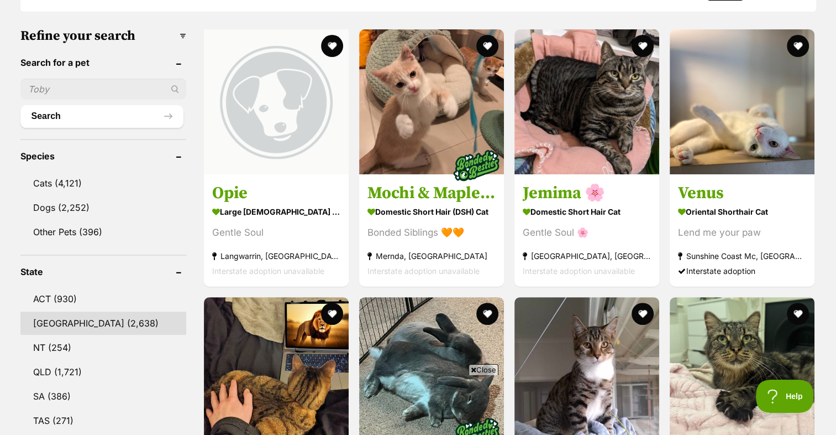 Image resolution: width=836 pixels, height=435 pixels. What do you see at coordinates (742, 193) in the screenshot?
I see `h3: Venus` at bounding box center [742, 193].